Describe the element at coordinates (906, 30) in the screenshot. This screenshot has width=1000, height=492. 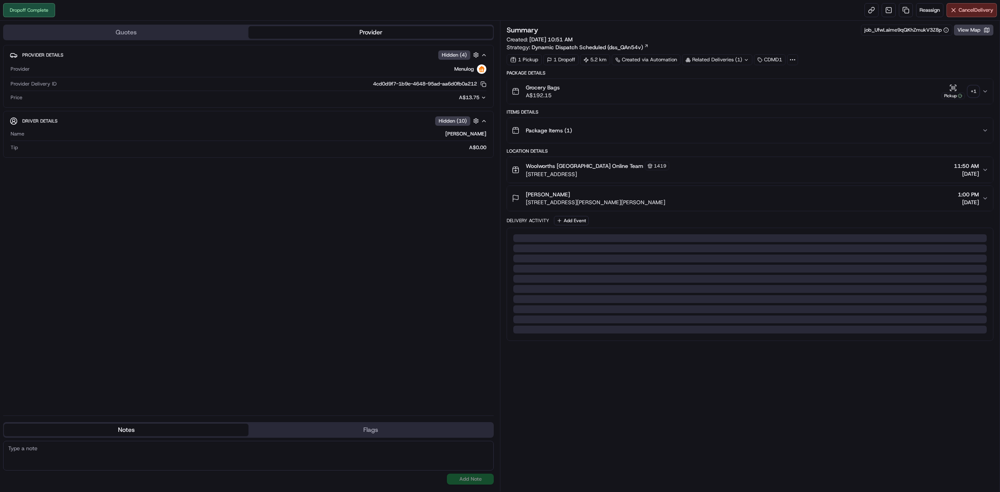
I see `div: job_UfwLaime9qQKhZmukV3Z8p` at that location.